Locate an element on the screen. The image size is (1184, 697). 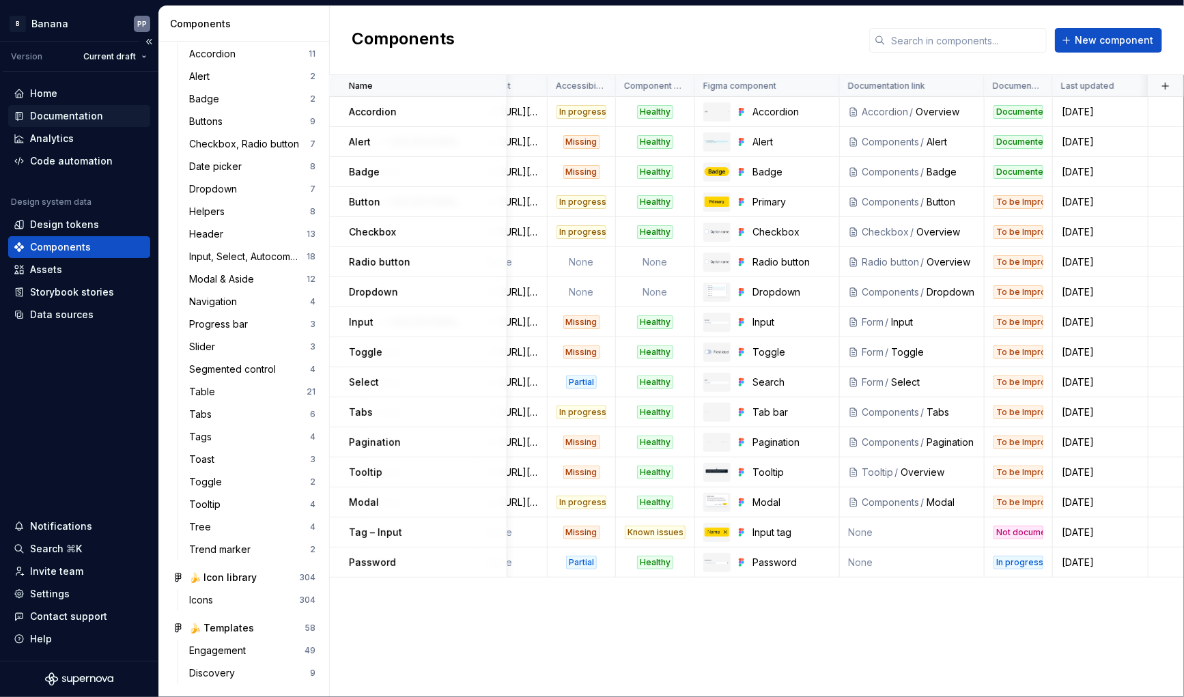
div: 12 is located at coordinates (311, 279).